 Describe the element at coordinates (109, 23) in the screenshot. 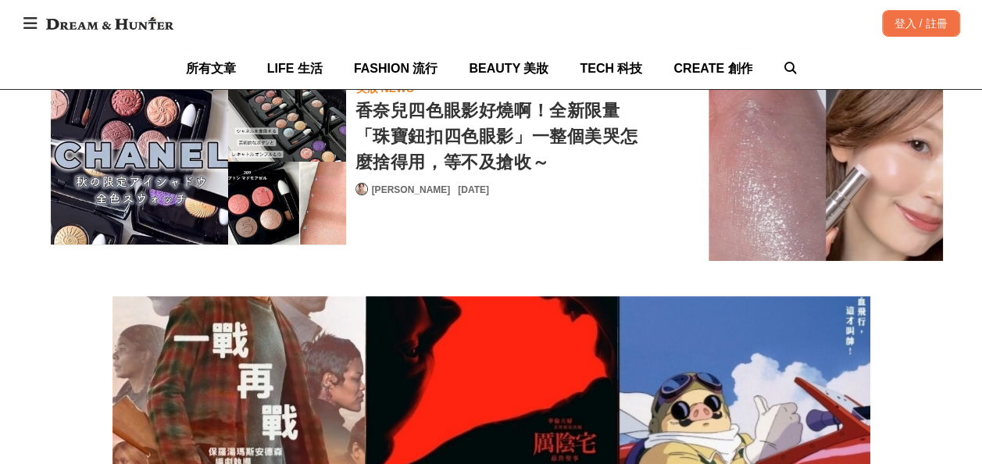

I see `img: Dream & Hunter` at that location.